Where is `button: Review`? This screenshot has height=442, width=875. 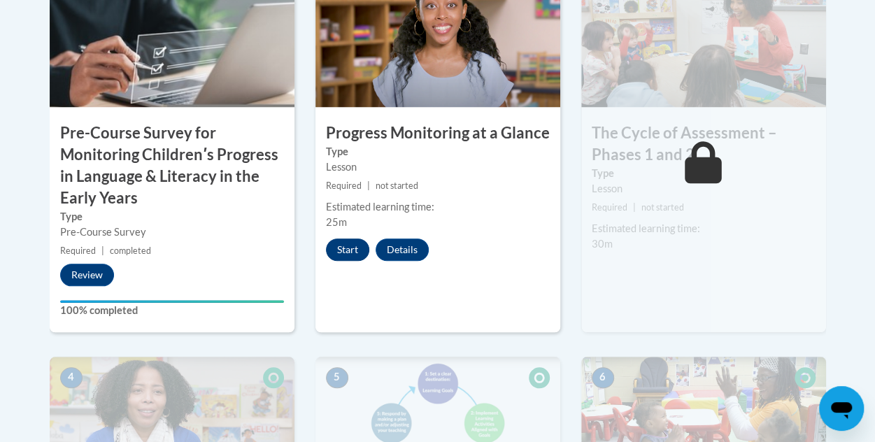
button: Review is located at coordinates (87, 275).